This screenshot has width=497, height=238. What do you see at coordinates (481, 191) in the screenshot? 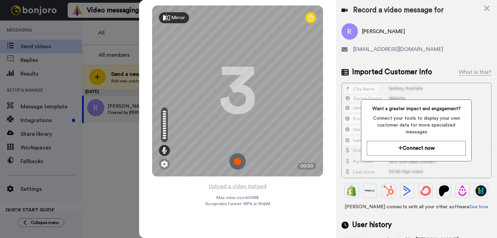
I see `img: GoHighLevel` at bounding box center [481, 191].